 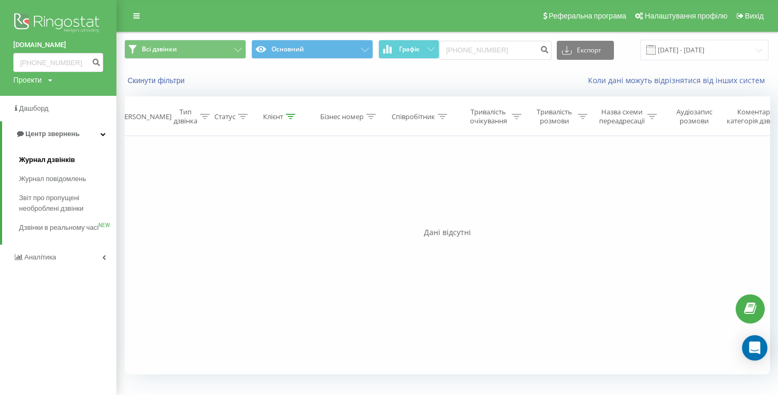 What do you see at coordinates (413, 116) in the screenshot?
I see `div: Співробітник` at bounding box center [413, 116].